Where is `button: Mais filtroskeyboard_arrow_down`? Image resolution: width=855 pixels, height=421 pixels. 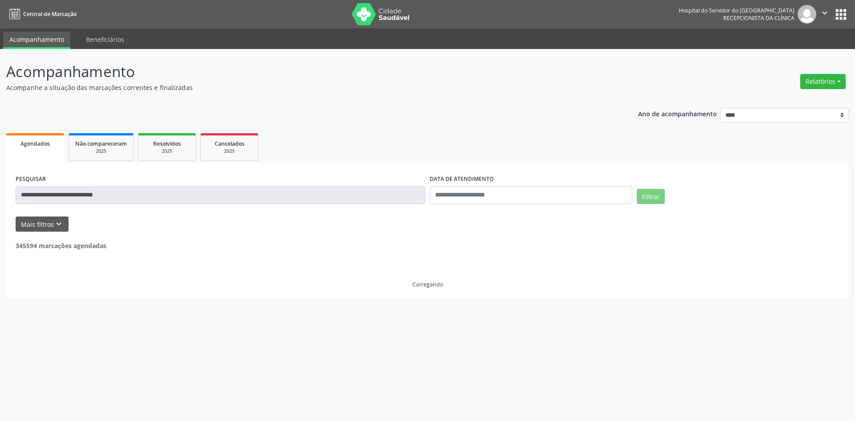
button: Mais filtroskeyboard_arrow_down is located at coordinates (42, 224).